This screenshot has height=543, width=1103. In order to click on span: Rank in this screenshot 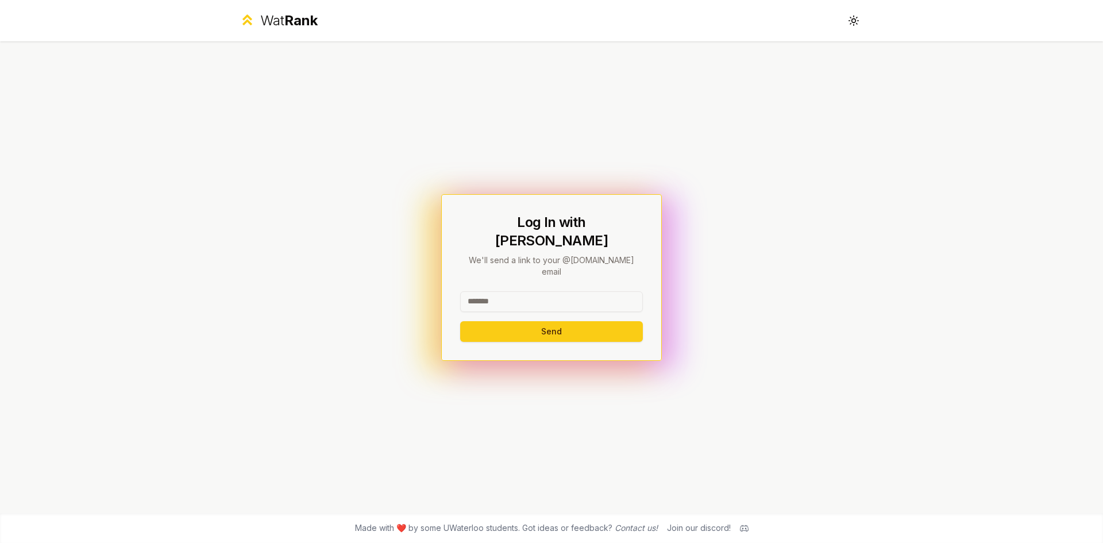, I will do `click(301, 20)`.